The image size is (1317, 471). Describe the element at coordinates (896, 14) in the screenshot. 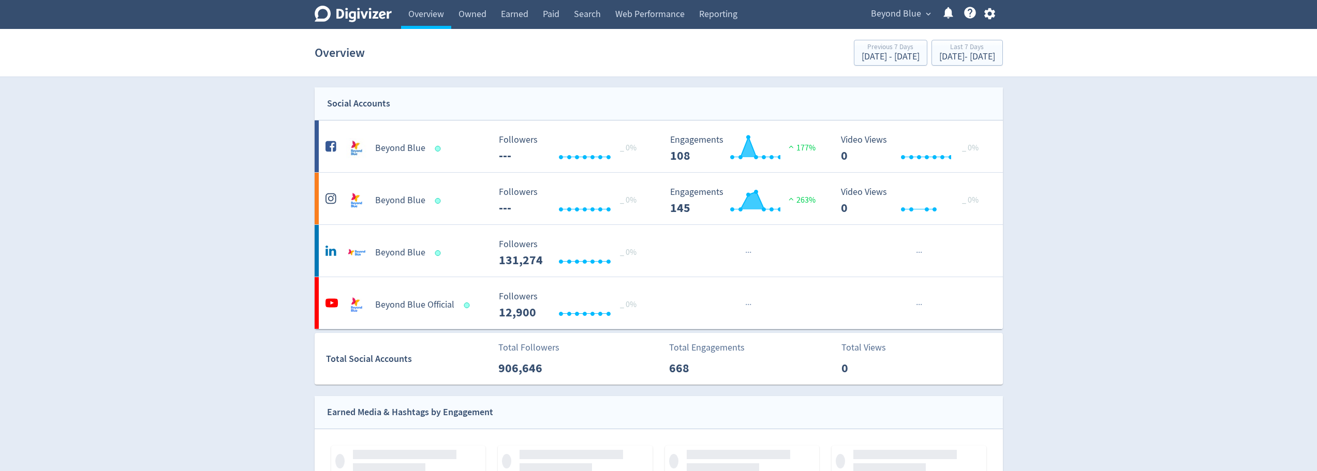

I see `span: Beyond Blue` at that location.